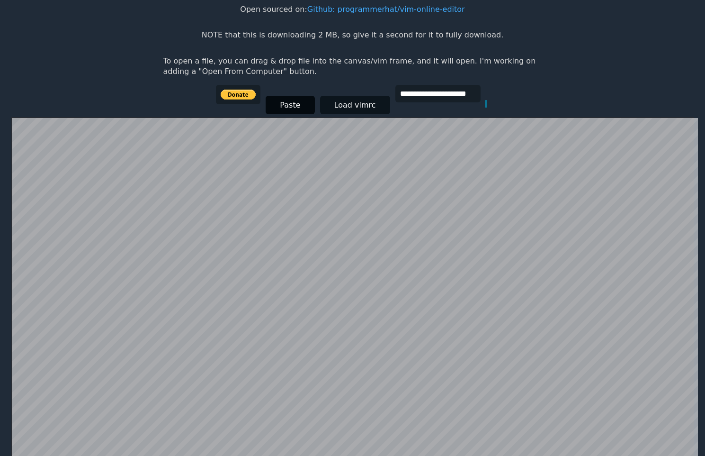 This screenshot has width=705, height=456. I want to click on p: NOTE that this is downloading 2 MB, so give it a second for it to fully download., so click(352, 35).